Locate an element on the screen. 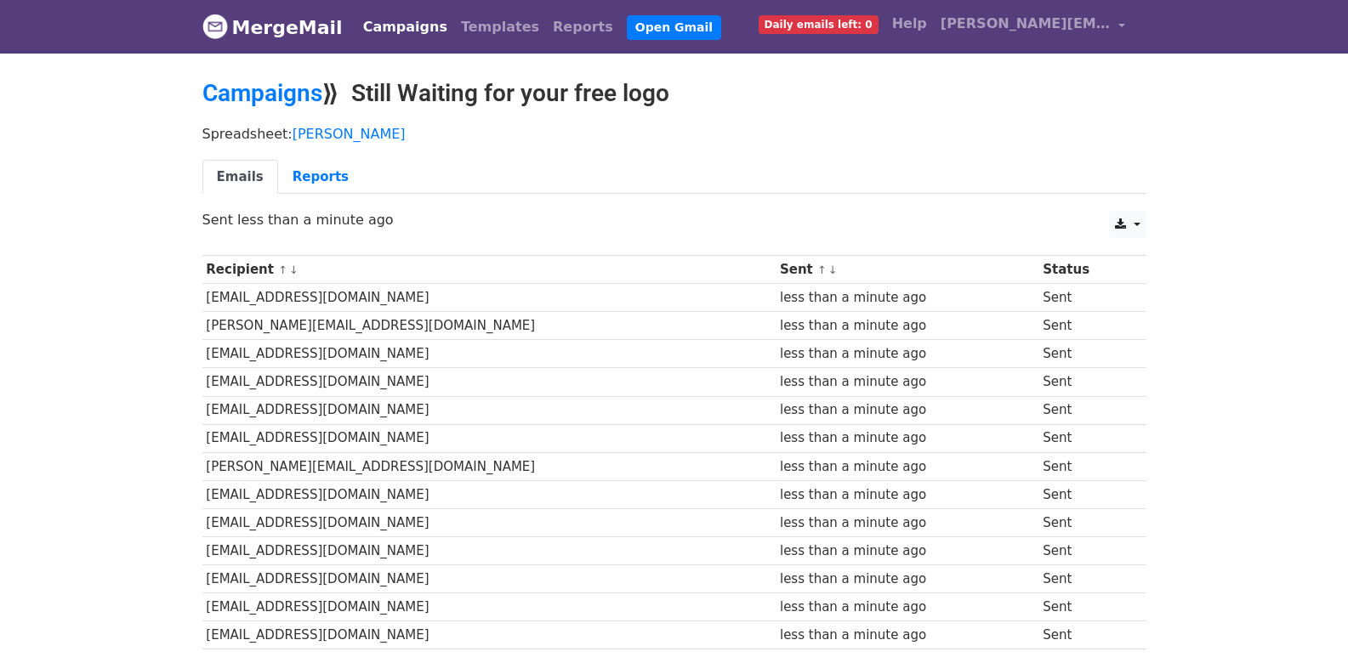  a: Templates is located at coordinates (500, 27).